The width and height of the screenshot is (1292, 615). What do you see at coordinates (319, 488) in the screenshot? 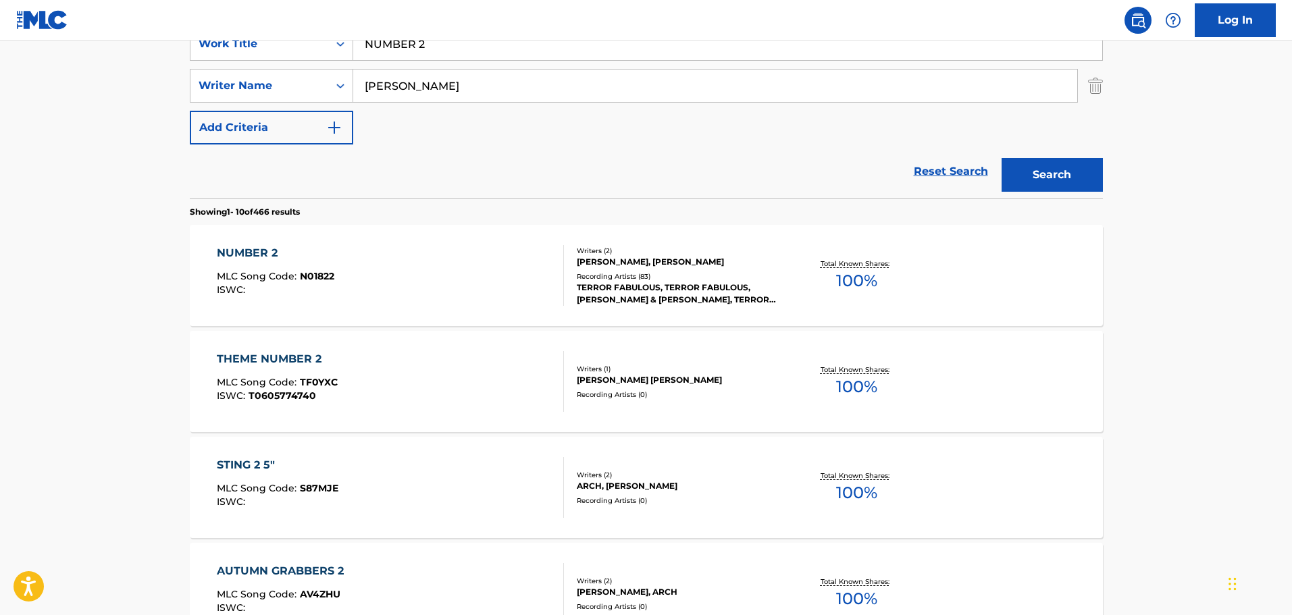
I see `span: S87MJE` at bounding box center [319, 488].